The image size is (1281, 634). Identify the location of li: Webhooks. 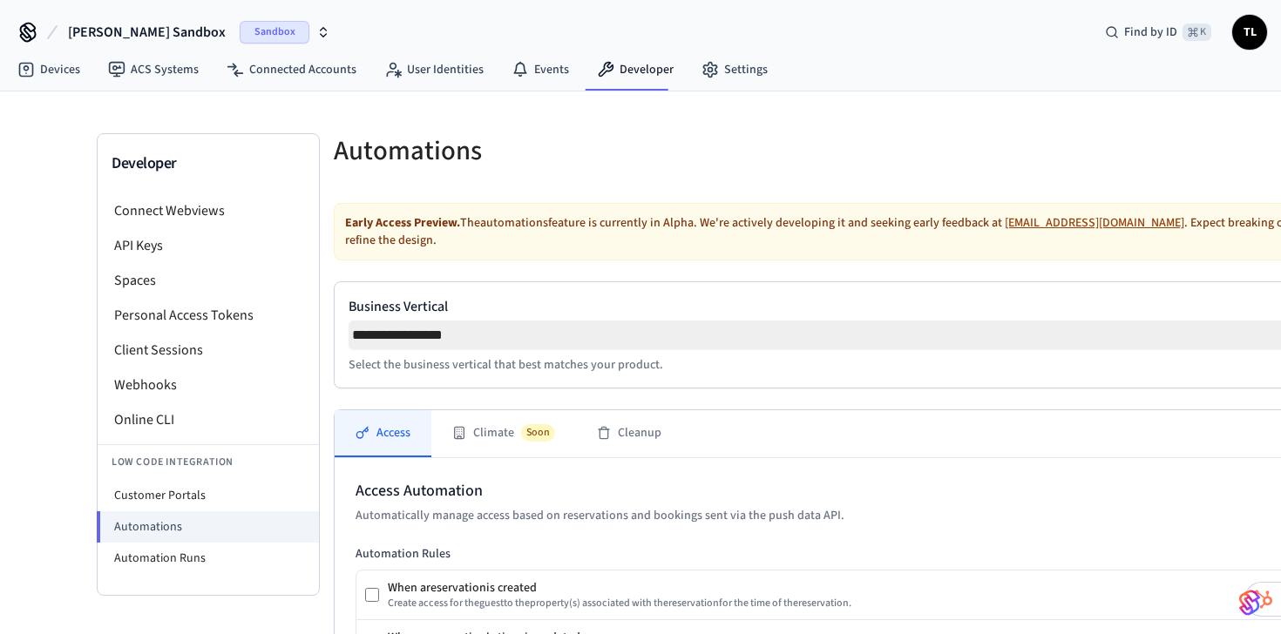
(208, 385).